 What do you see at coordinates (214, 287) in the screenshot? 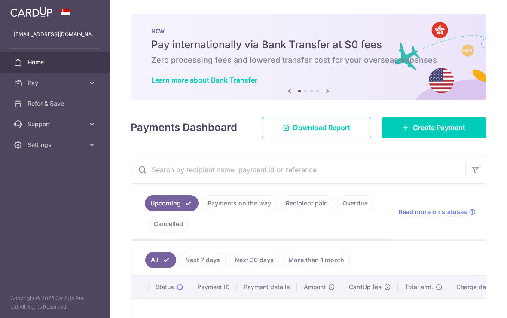
I see `th: Payment ID` at bounding box center [214, 287].